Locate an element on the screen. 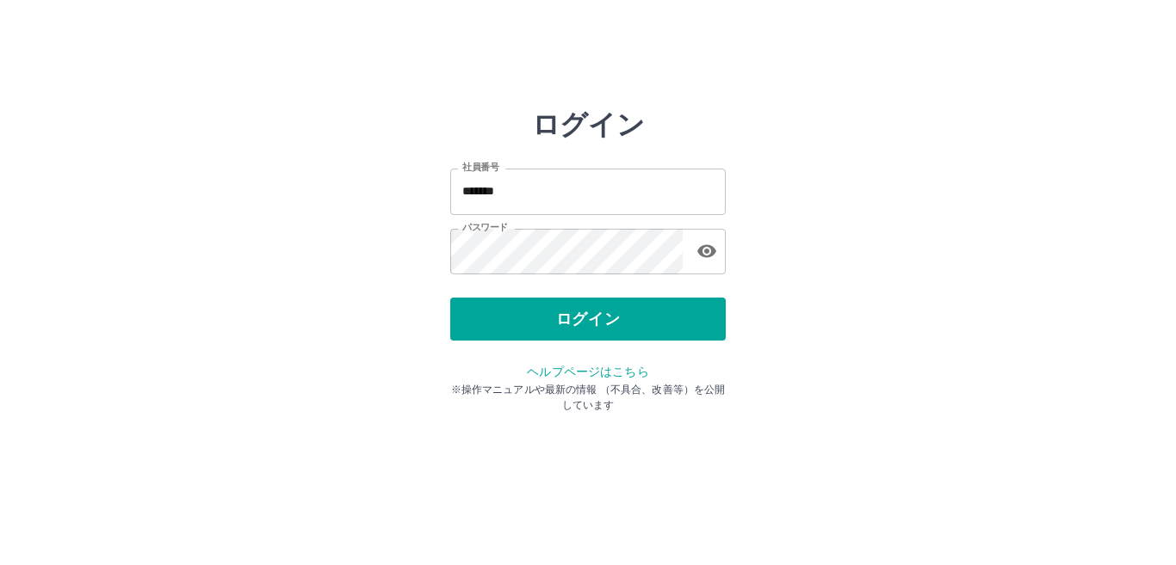 This screenshot has height=565, width=1176. button: ログイン is located at coordinates (588, 319).